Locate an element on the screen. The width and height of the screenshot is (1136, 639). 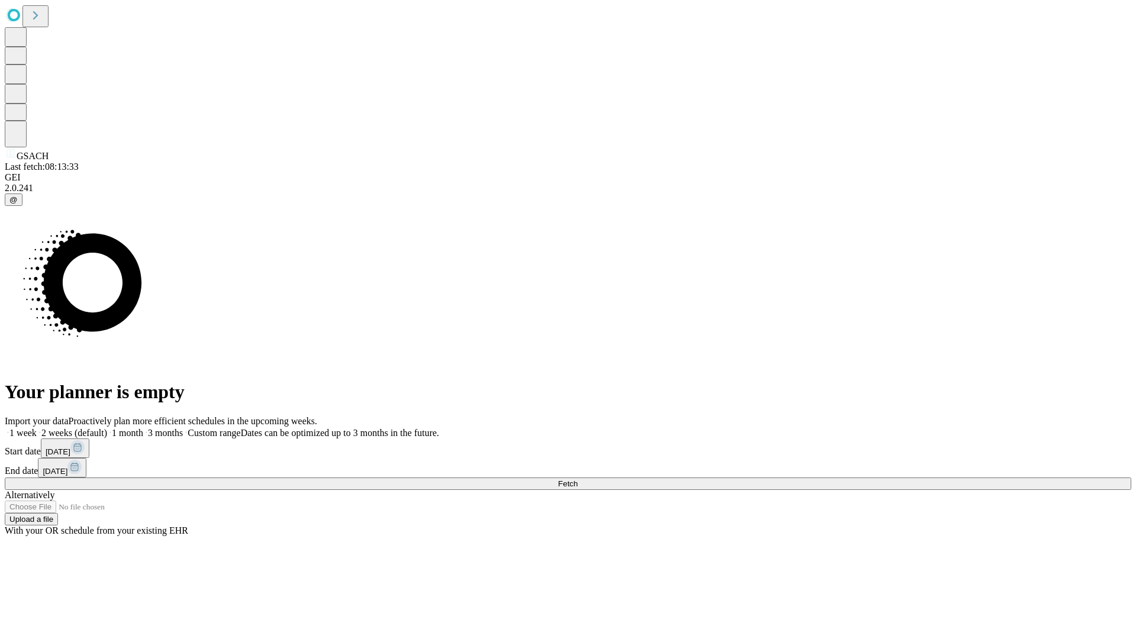
div: 2.0.241 is located at coordinates (568, 188).